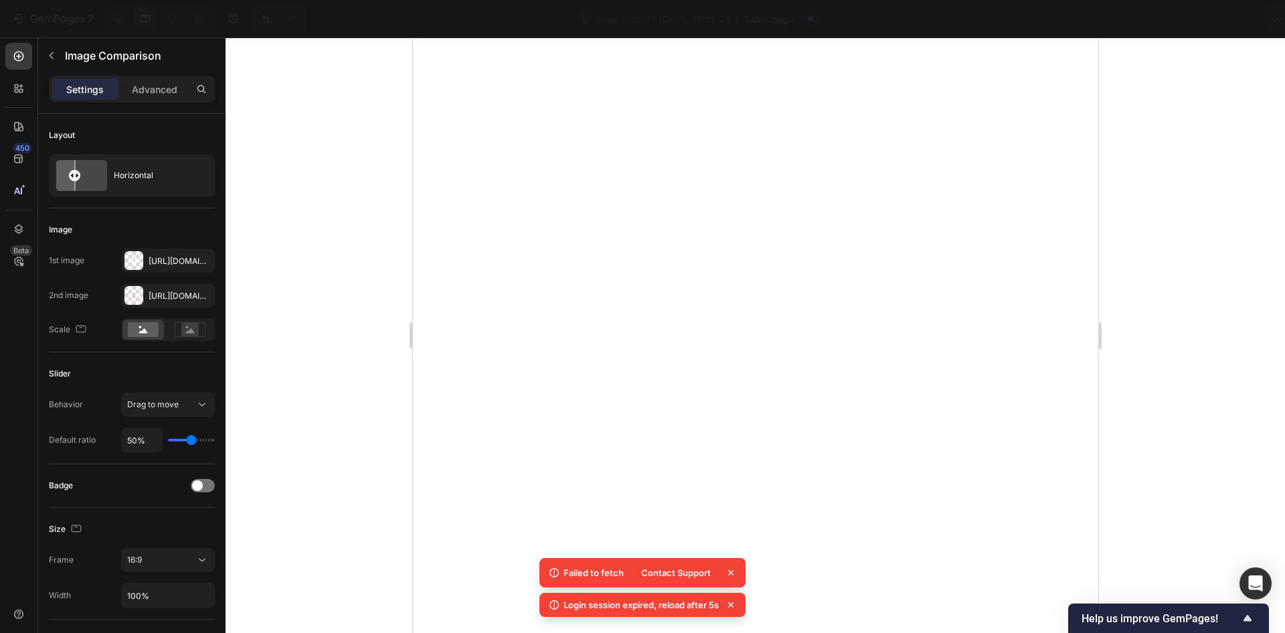  I want to click on div: Size, so click(66, 529).